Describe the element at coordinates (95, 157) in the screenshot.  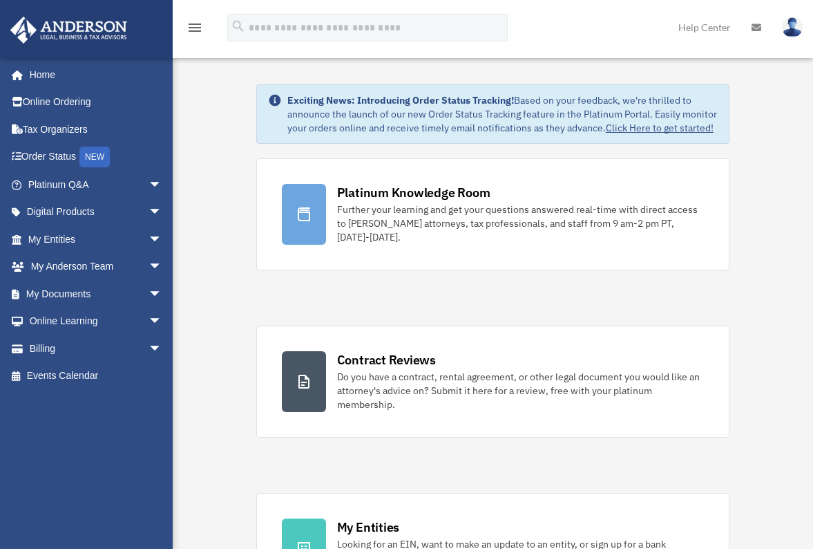
I see `div: NEW` at that location.